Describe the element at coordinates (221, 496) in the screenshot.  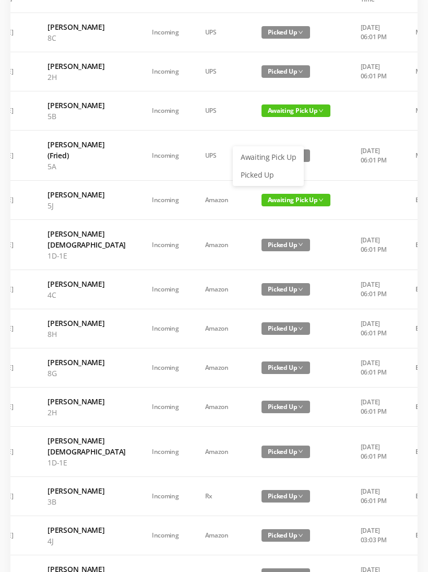
I see `td: Rx` at that location.